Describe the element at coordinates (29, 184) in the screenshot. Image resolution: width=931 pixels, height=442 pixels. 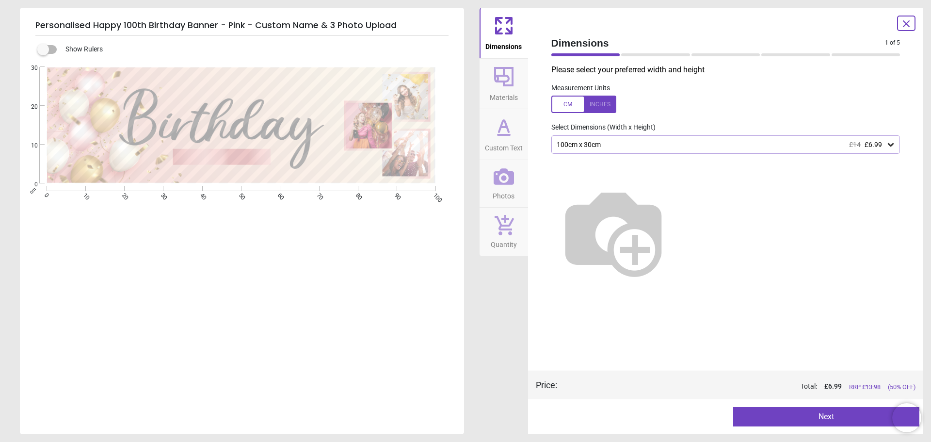
I see `span: 0` at that location.